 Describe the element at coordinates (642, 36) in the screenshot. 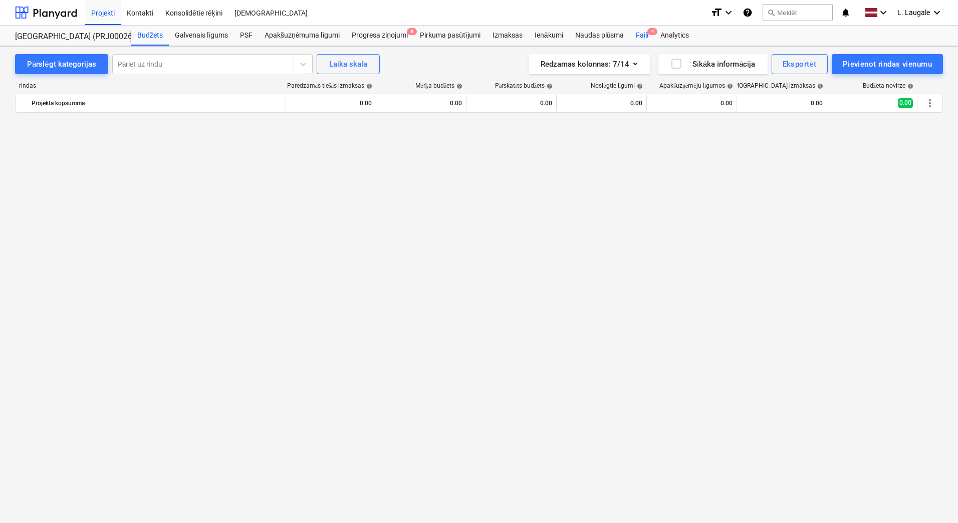

I see `a: Faili4` at that location.